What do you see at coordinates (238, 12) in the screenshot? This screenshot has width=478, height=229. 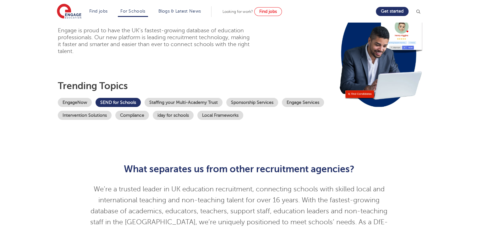 I see `span: Looking for work?` at bounding box center [238, 12].